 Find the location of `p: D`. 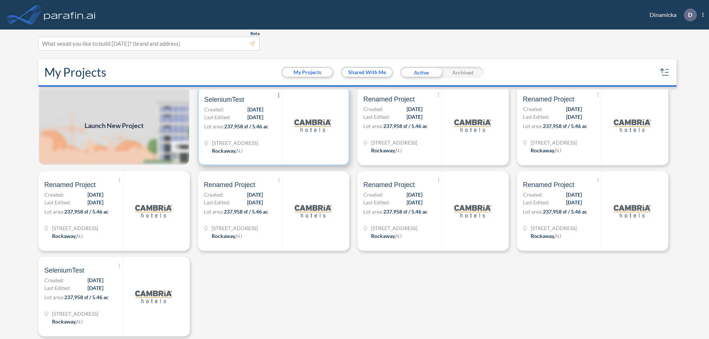

p: D is located at coordinates (690, 15).